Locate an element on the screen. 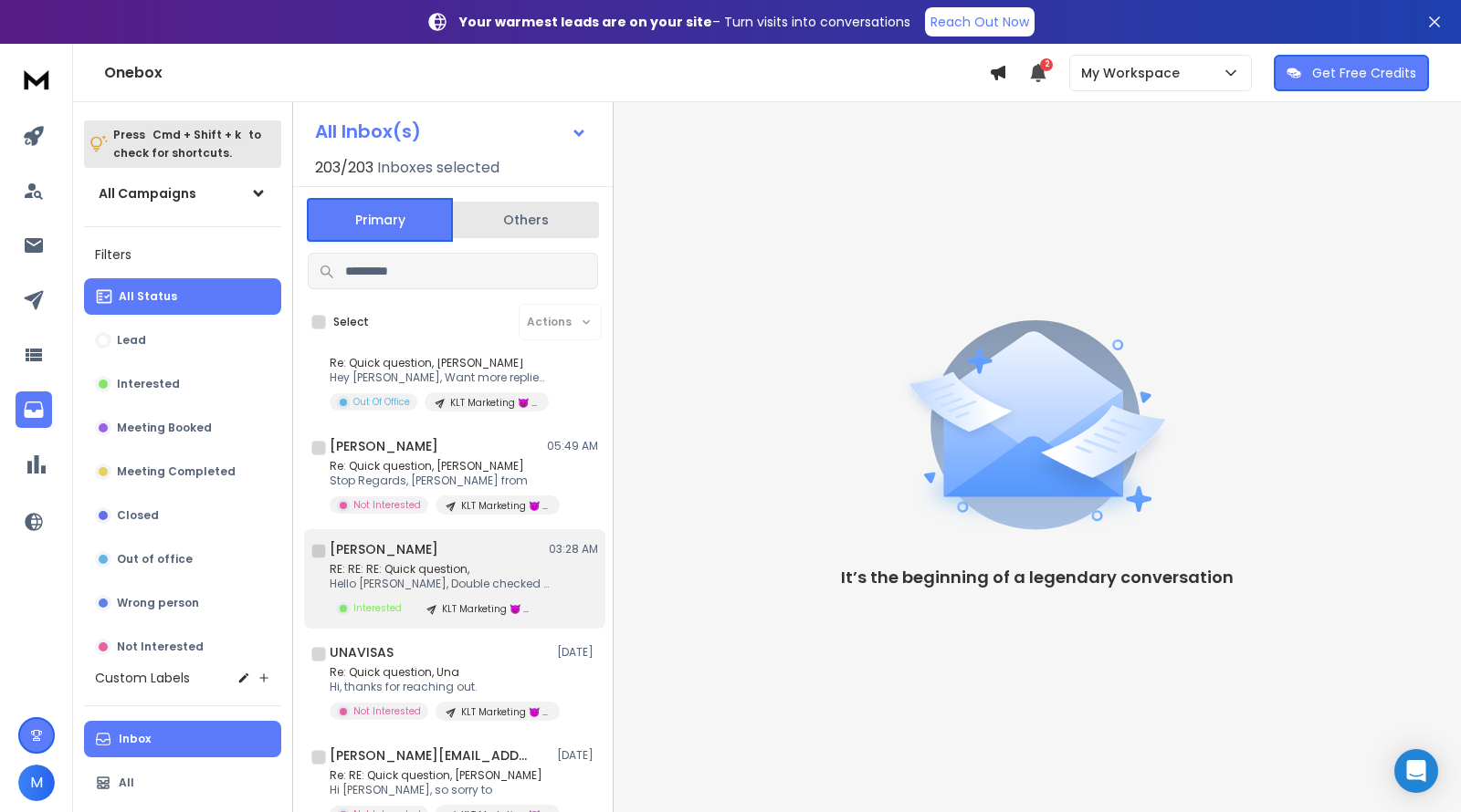 The height and width of the screenshot is (812, 1461). button: Wrong person is located at coordinates (183, 604).